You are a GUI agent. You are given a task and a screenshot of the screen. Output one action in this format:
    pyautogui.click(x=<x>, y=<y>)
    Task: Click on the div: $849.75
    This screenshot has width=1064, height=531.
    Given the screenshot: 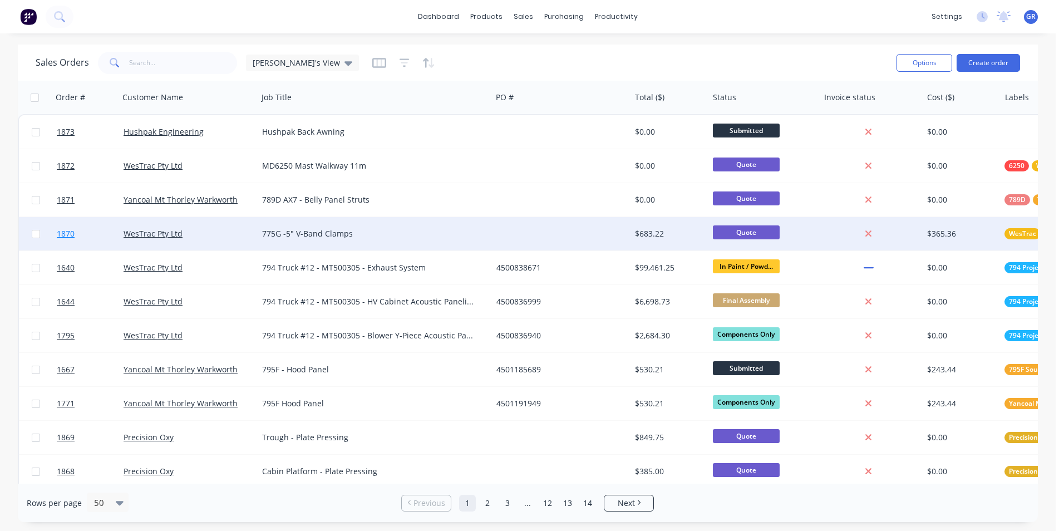 What is the action you would take?
    pyautogui.click(x=668, y=437)
    